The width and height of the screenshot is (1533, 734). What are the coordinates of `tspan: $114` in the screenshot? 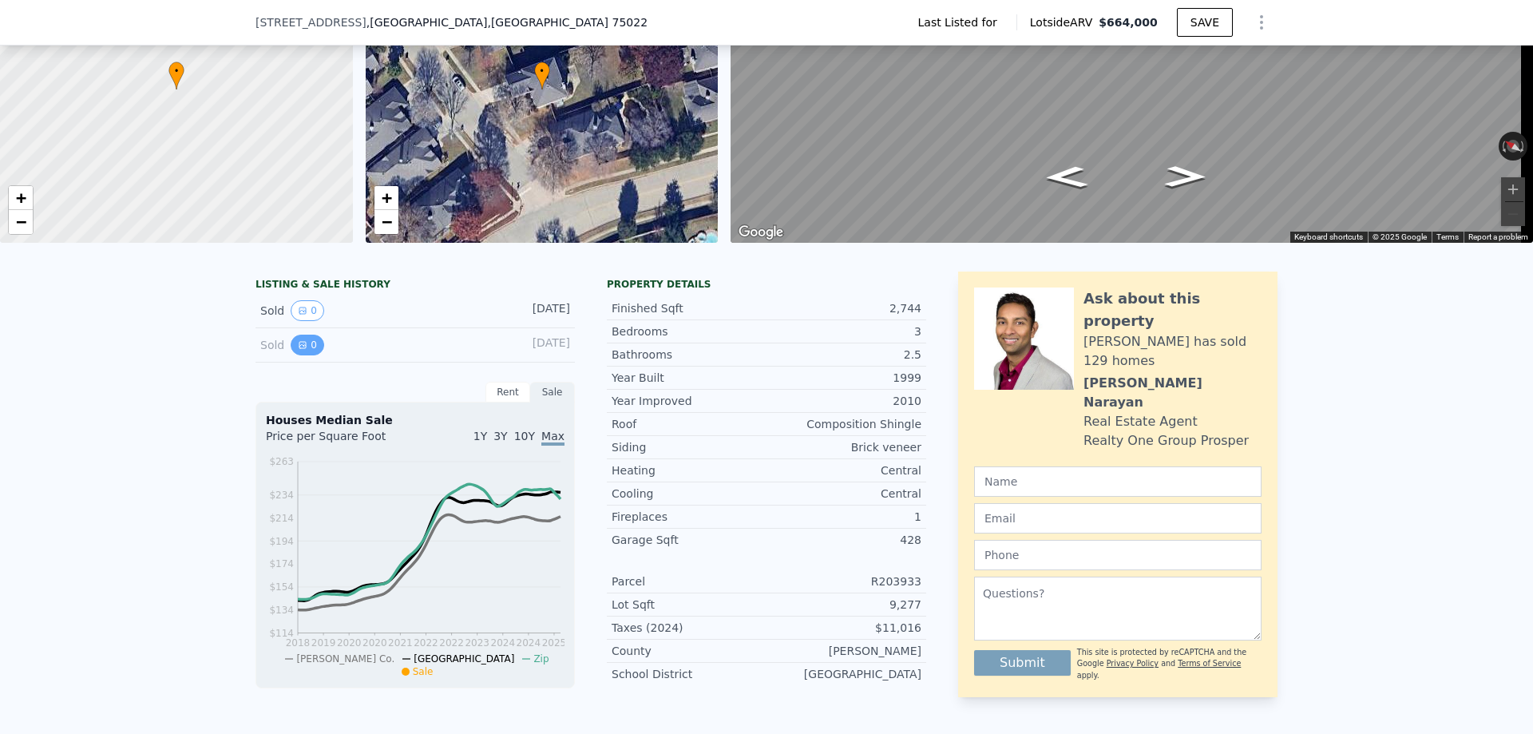 It's located at (281, 633).